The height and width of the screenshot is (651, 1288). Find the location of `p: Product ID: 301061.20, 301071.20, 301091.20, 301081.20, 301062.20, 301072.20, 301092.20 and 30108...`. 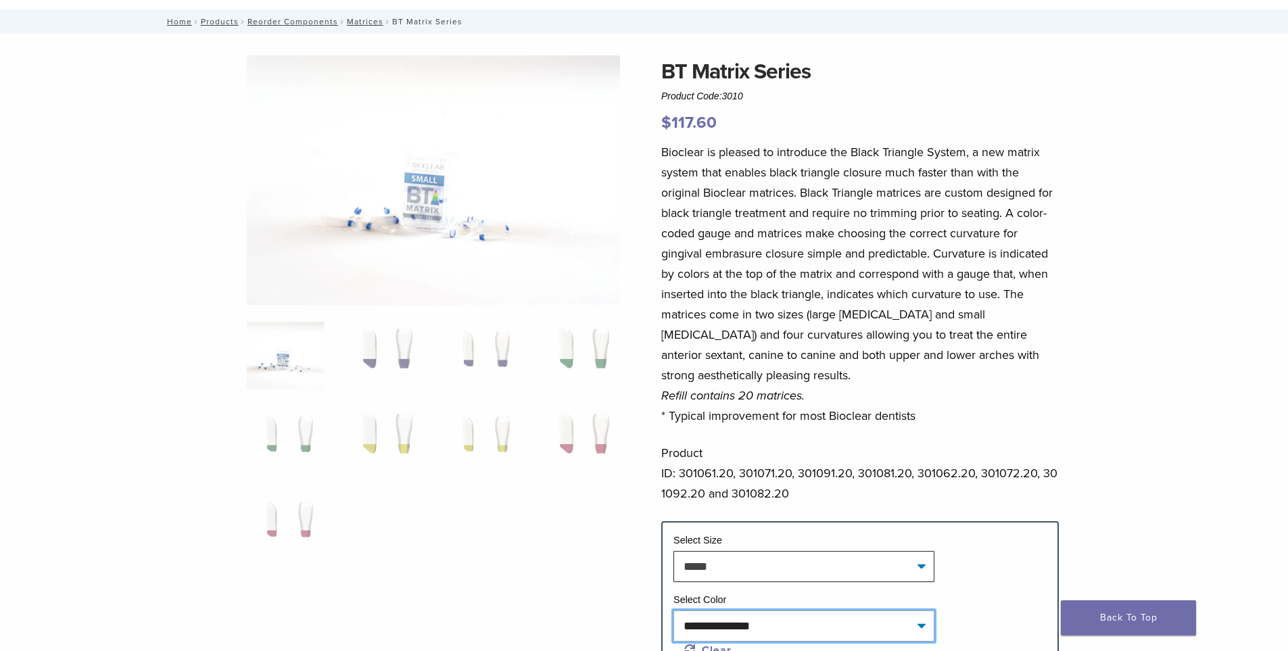

p: Product ID: 301061.20, 301071.20, 301091.20, 301081.20, 301062.20, 301072.20, 301092.20 and 30108... is located at coordinates (860, 473).